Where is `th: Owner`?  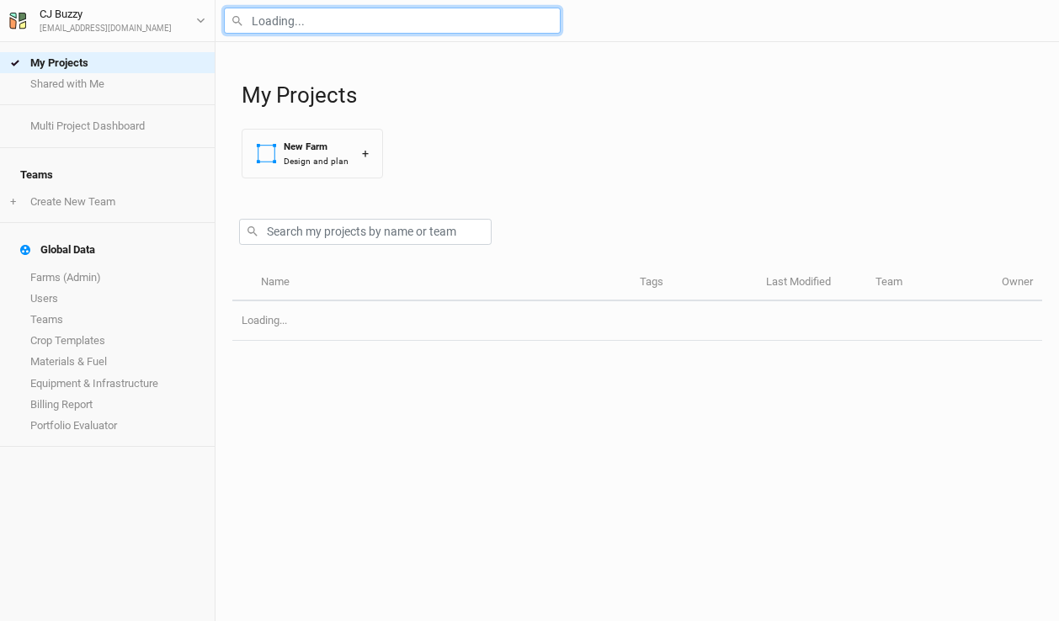 th: Owner is located at coordinates (1017, 283).